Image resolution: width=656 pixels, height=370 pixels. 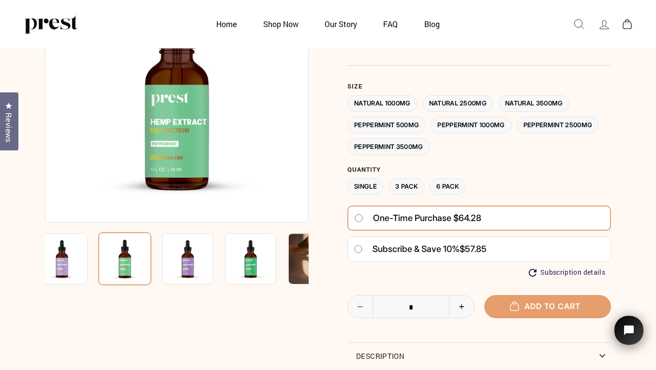 I want to click on label: Peppermint 2500MG, so click(x=558, y=125).